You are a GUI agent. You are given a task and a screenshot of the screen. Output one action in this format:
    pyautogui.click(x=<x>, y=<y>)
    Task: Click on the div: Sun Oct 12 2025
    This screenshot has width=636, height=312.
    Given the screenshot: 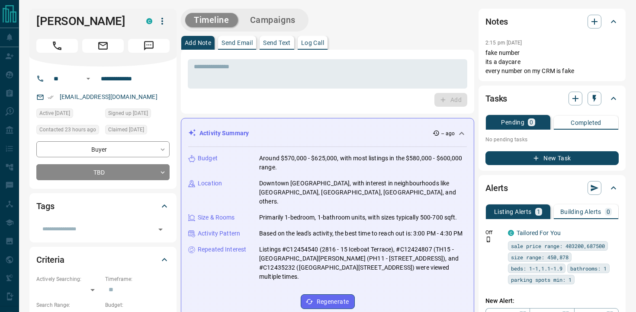 What is the action you would take?
    pyautogui.click(x=68, y=115)
    